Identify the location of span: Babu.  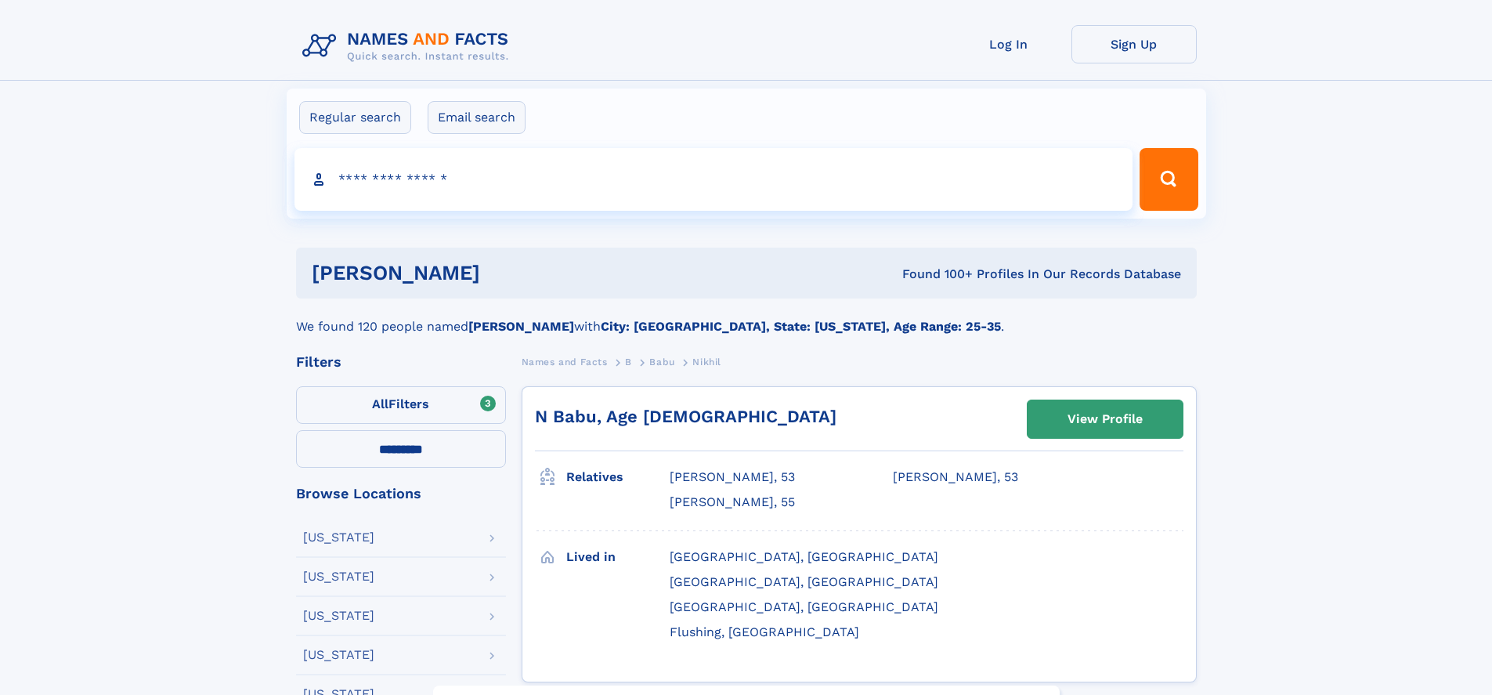
(662, 362).